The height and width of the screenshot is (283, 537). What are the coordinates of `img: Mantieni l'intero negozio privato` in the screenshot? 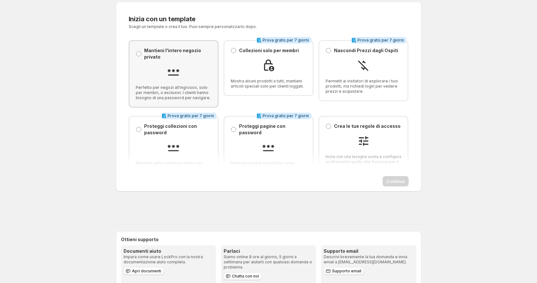 It's located at (173, 72).